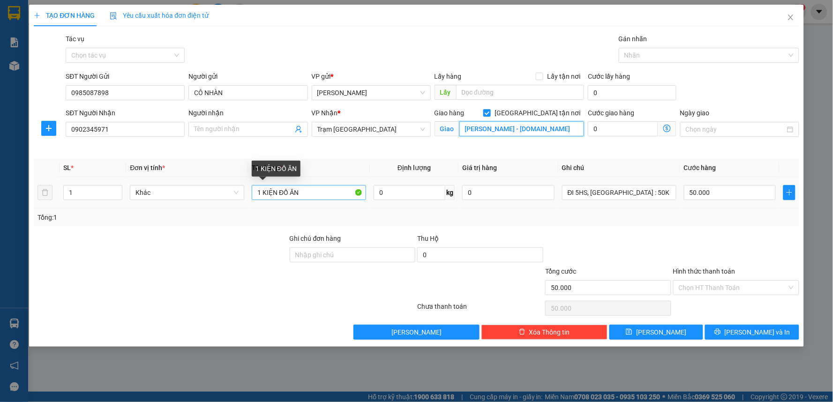  What do you see at coordinates (298, 129) in the screenshot?
I see `span: user-add` at bounding box center [298, 129].